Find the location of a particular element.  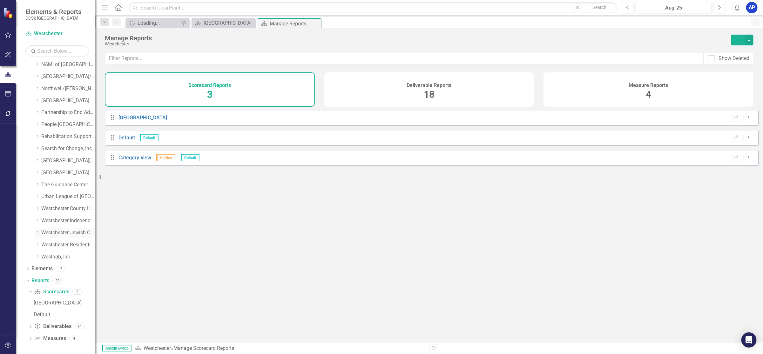

span: 3 is located at coordinates (210, 94).